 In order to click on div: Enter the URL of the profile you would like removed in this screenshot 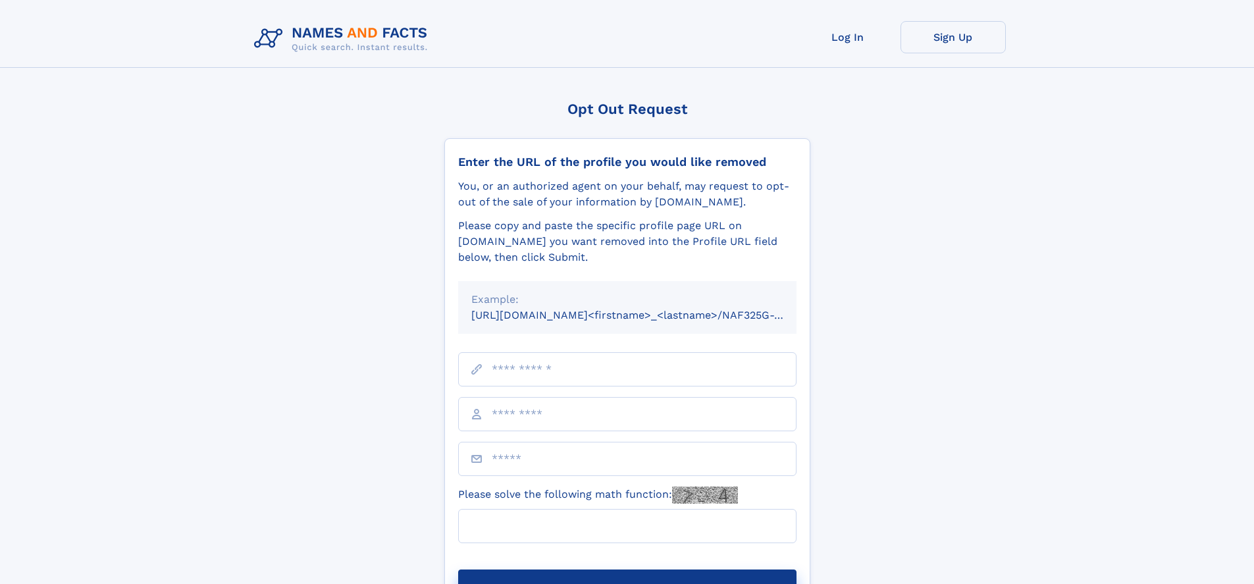, I will do `click(627, 162)`.